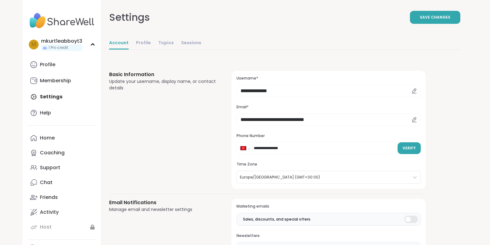 The width and height of the screenshot is (490, 245). What do you see at coordinates (58, 48) in the screenshot?
I see `span: 1 Pro credit` at bounding box center [58, 48].